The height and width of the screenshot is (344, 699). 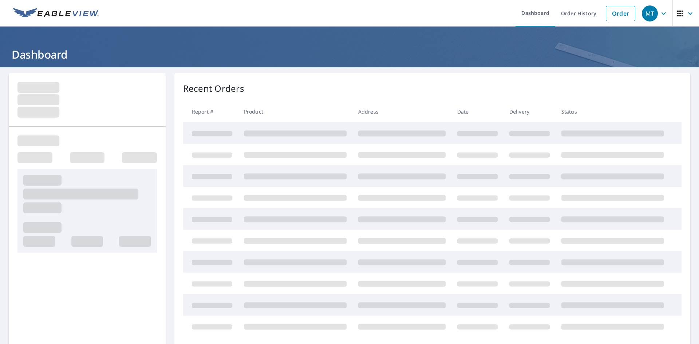 I want to click on img: EV Logo, so click(x=56, y=13).